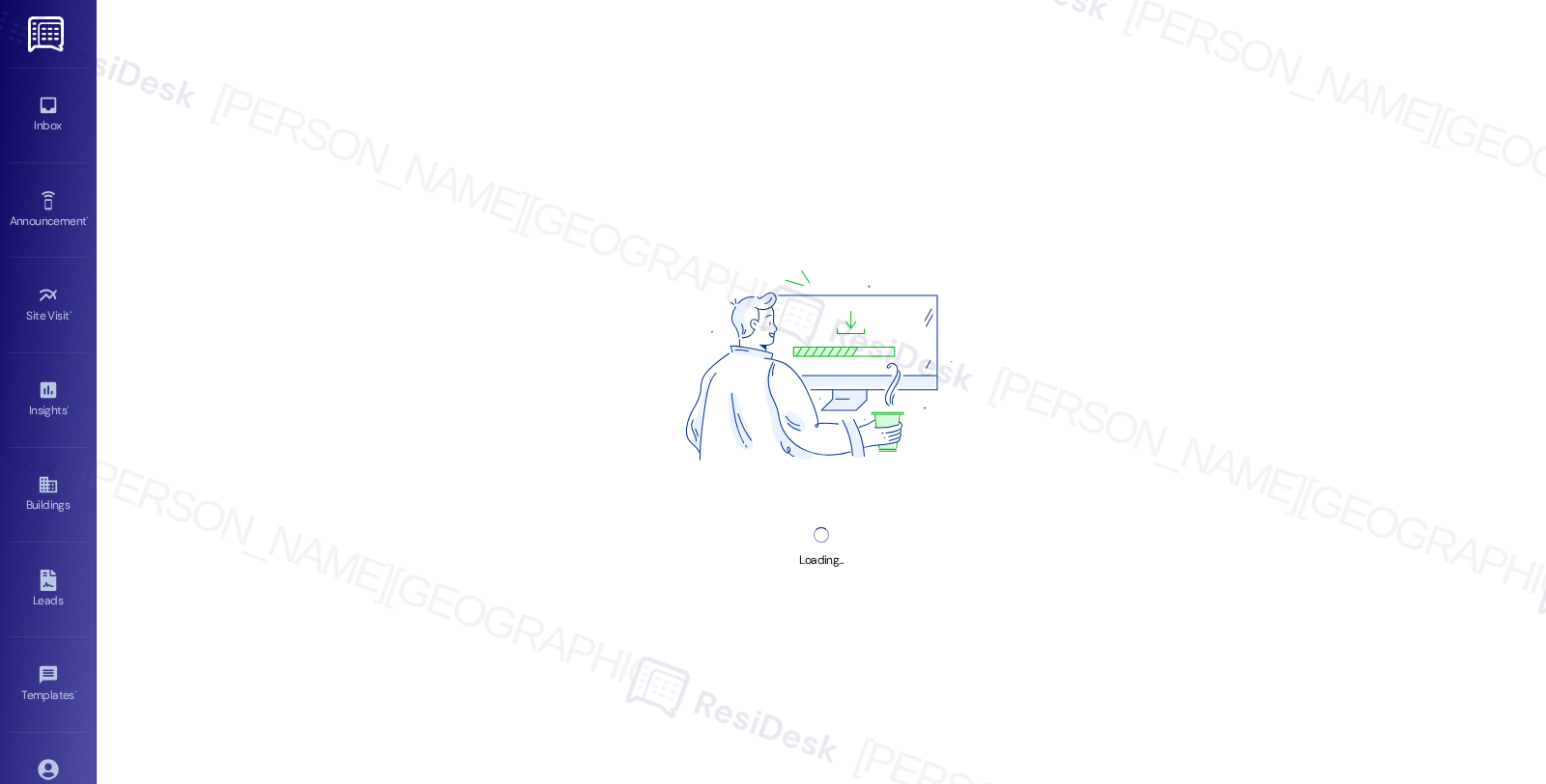 This screenshot has width=1546, height=784. Describe the element at coordinates (49, 685) in the screenshot. I see `a: Templates •` at that location.